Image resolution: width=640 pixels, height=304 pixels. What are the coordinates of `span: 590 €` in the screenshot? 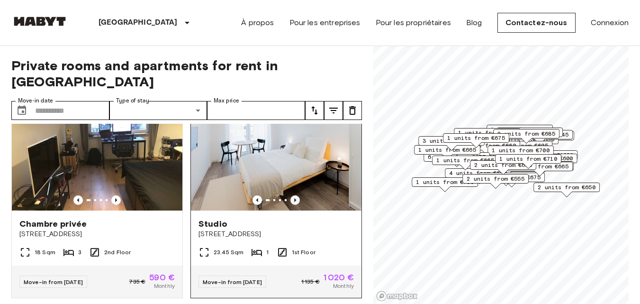 It's located at (162, 277).